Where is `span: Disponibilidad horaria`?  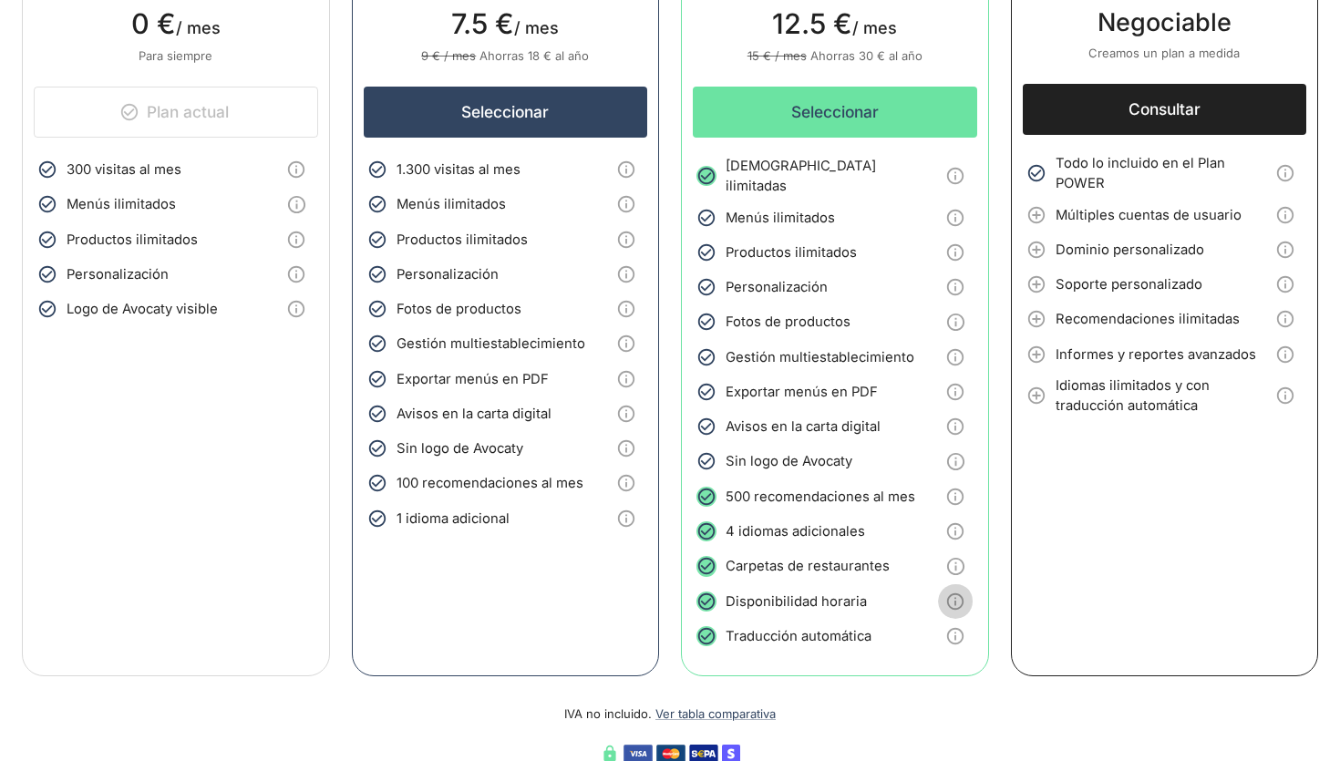 span: Disponibilidad horaria is located at coordinates (831, 602).